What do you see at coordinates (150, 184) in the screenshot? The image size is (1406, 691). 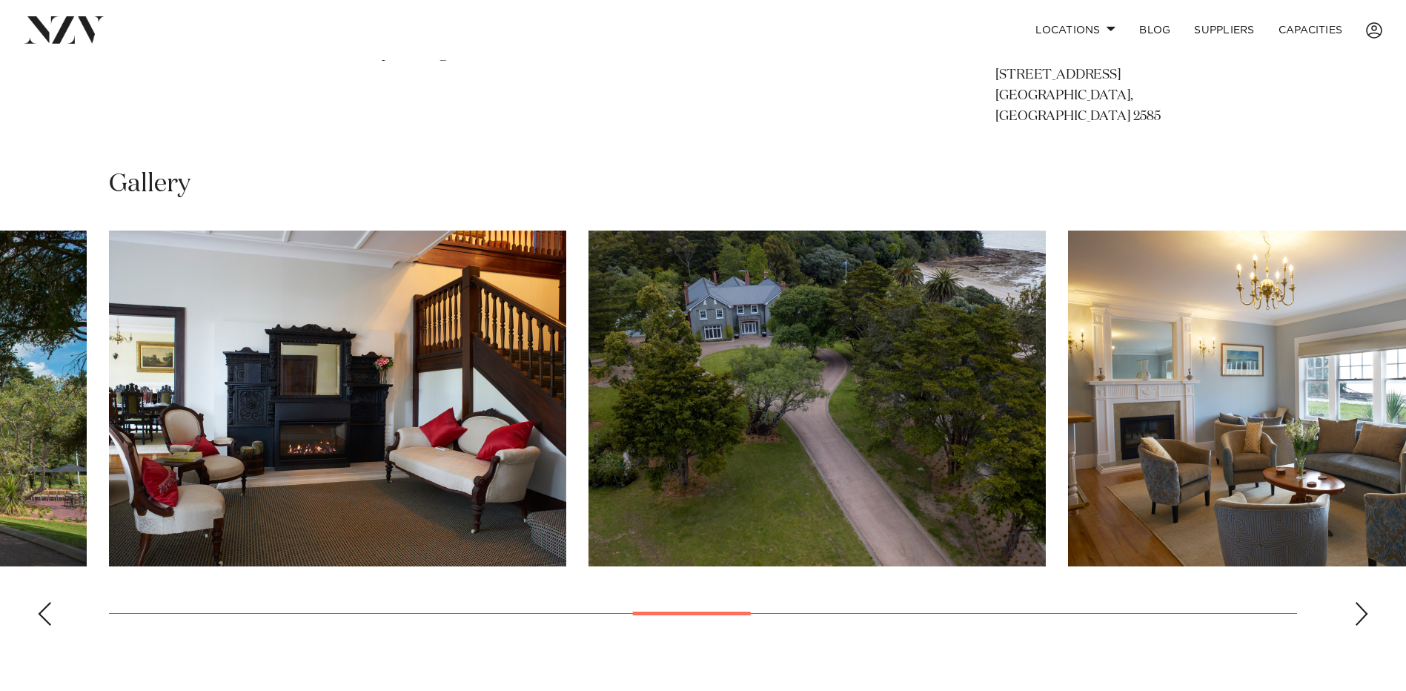 I see `h2: Gallery` at bounding box center [150, 184].